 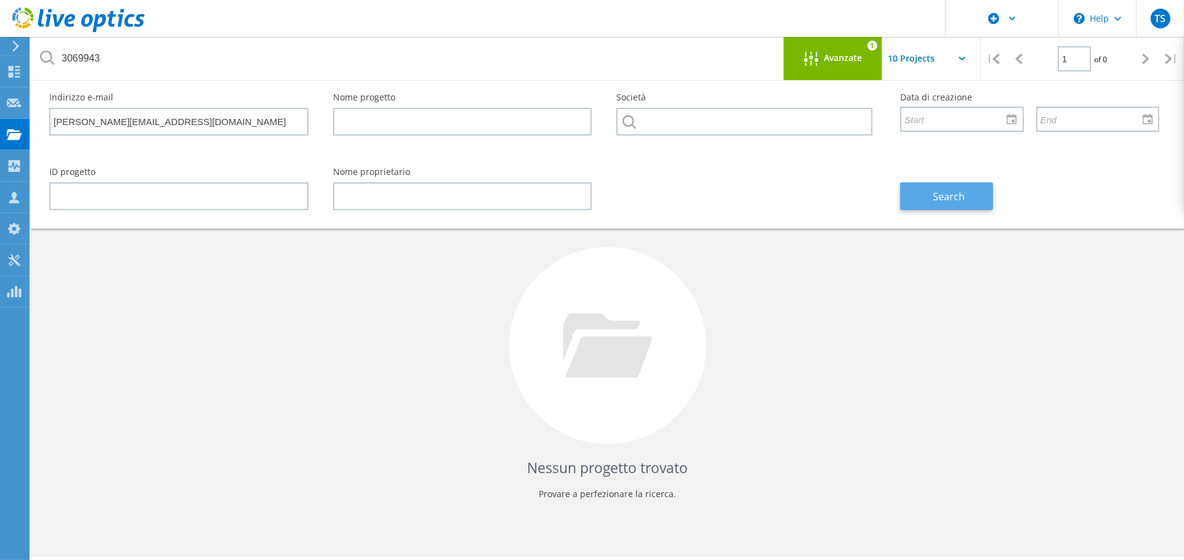 I want to click on label: Data di creazione, so click(x=1030, y=97).